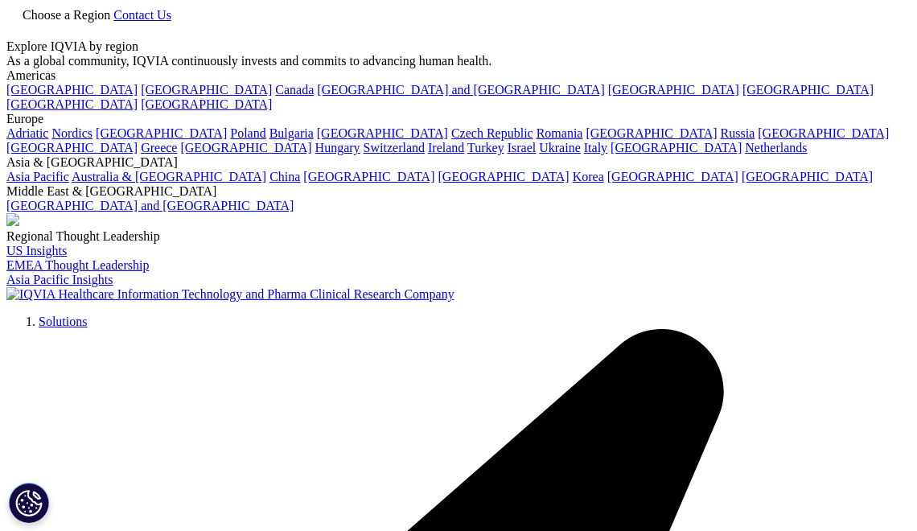  What do you see at coordinates (248, 133) in the screenshot?
I see `a: Poland` at bounding box center [248, 133].